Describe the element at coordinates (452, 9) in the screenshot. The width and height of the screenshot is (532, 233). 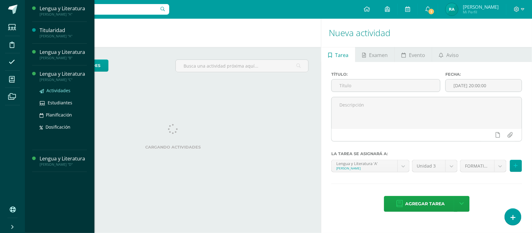
I see `img: 42a794515383cd36c1593cd70a18a66d.png` at that location.